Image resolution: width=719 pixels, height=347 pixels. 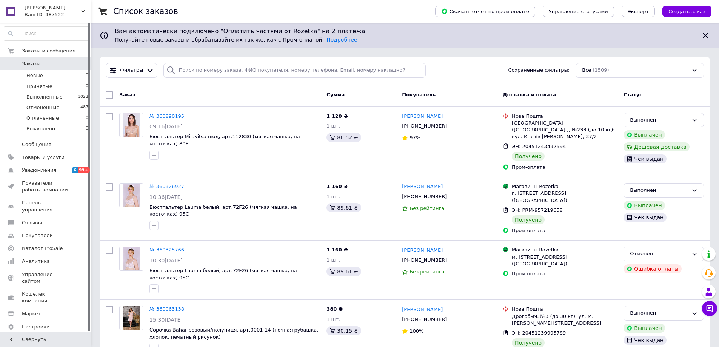 I want to click on span: Получайте новые заказы и обрабатывайте их так же, как с Пром-оплатой., so click(x=236, y=40).